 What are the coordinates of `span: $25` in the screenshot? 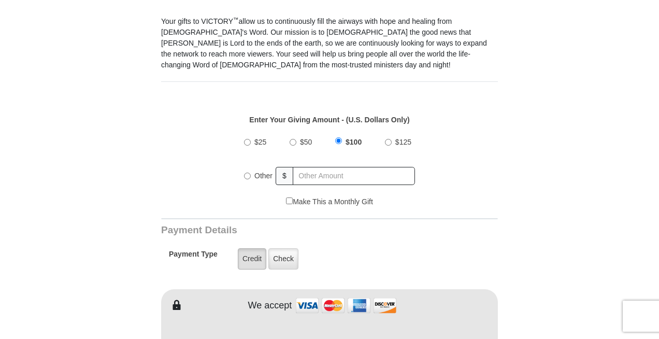 It's located at (260, 142).